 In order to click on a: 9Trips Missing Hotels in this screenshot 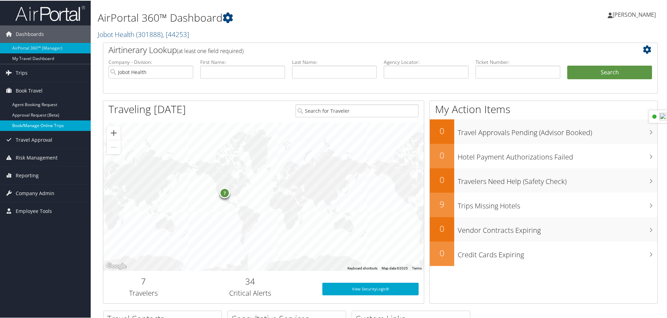, I will do `click(543, 204)`.